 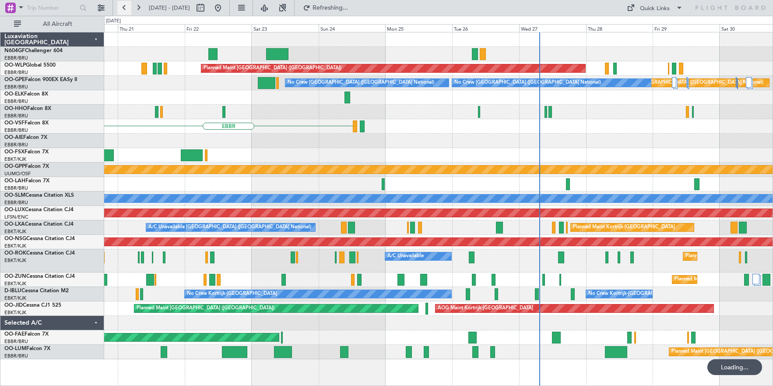 What do you see at coordinates (14, 166) in the screenshot?
I see `span: OO-GPP` at bounding box center [14, 166].